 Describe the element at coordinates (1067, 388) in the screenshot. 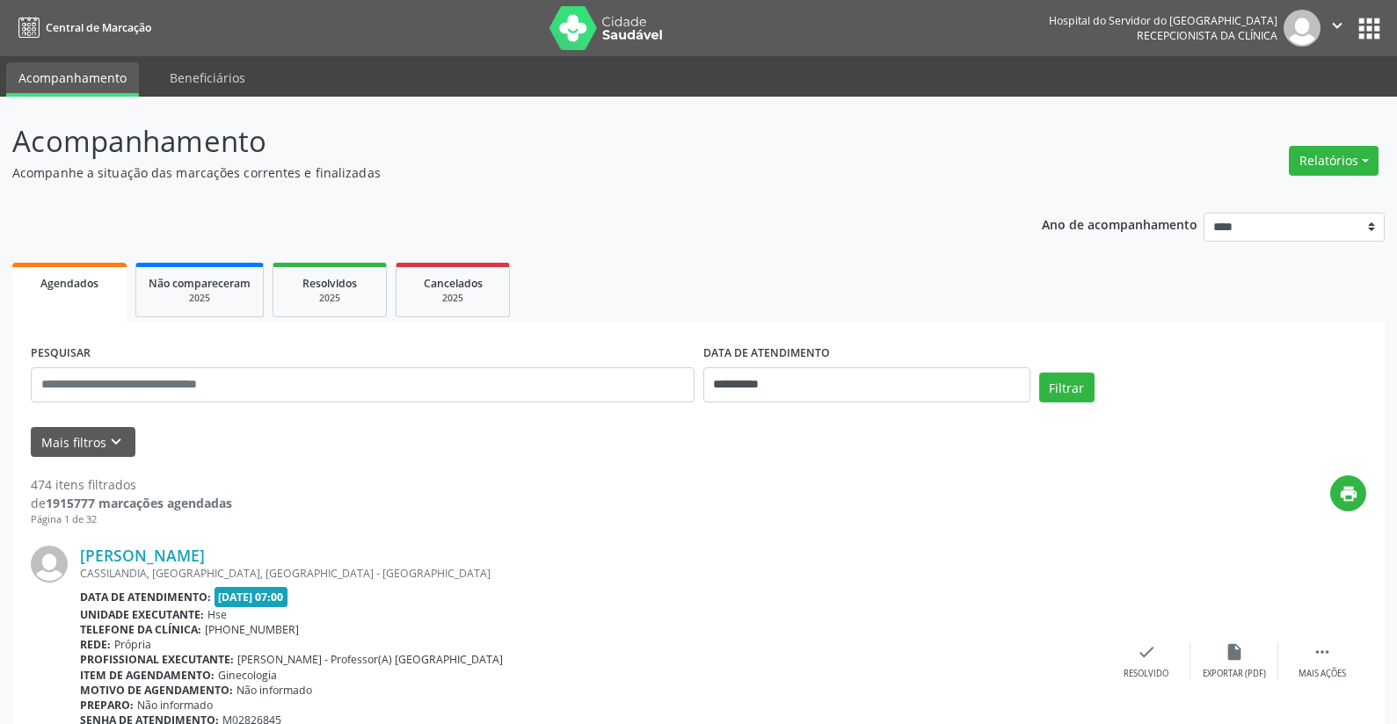

I see `button: Filtrar` at that location.